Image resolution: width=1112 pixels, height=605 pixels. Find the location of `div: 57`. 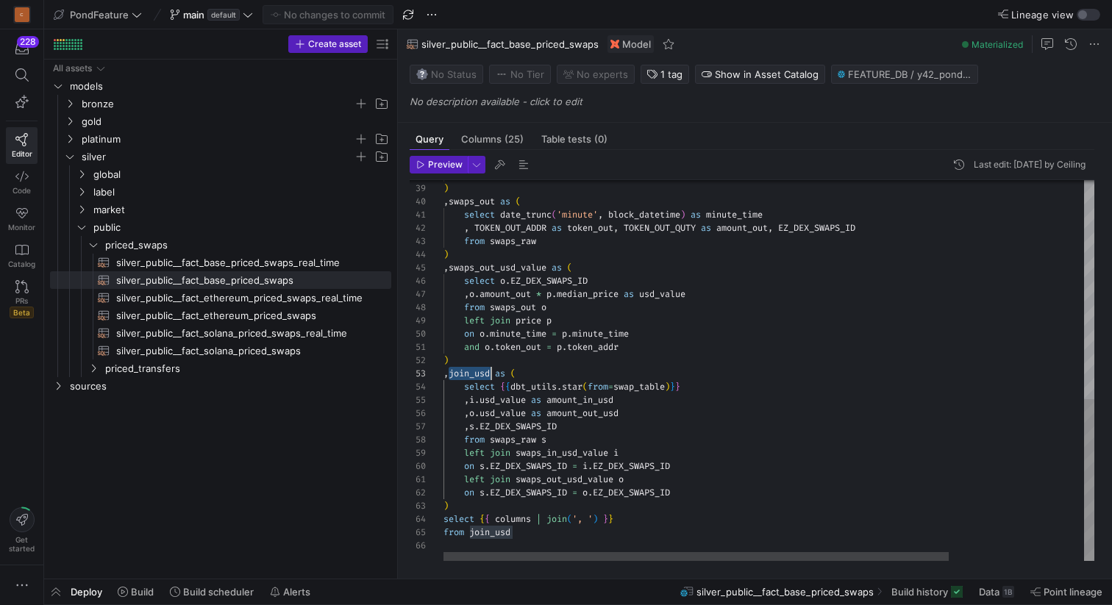

div: 57 is located at coordinates (418, 427).